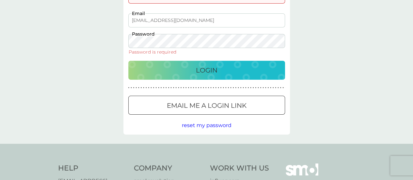 The width and height of the screenshot is (413, 180). What do you see at coordinates (207, 105) in the screenshot?
I see `p: Email me a login link` at bounding box center [207, 105].